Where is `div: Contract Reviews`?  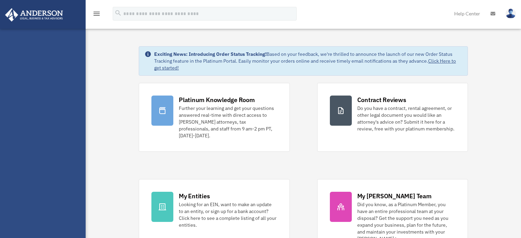
div: Contract Reviews is located at coordinates (381, 100).